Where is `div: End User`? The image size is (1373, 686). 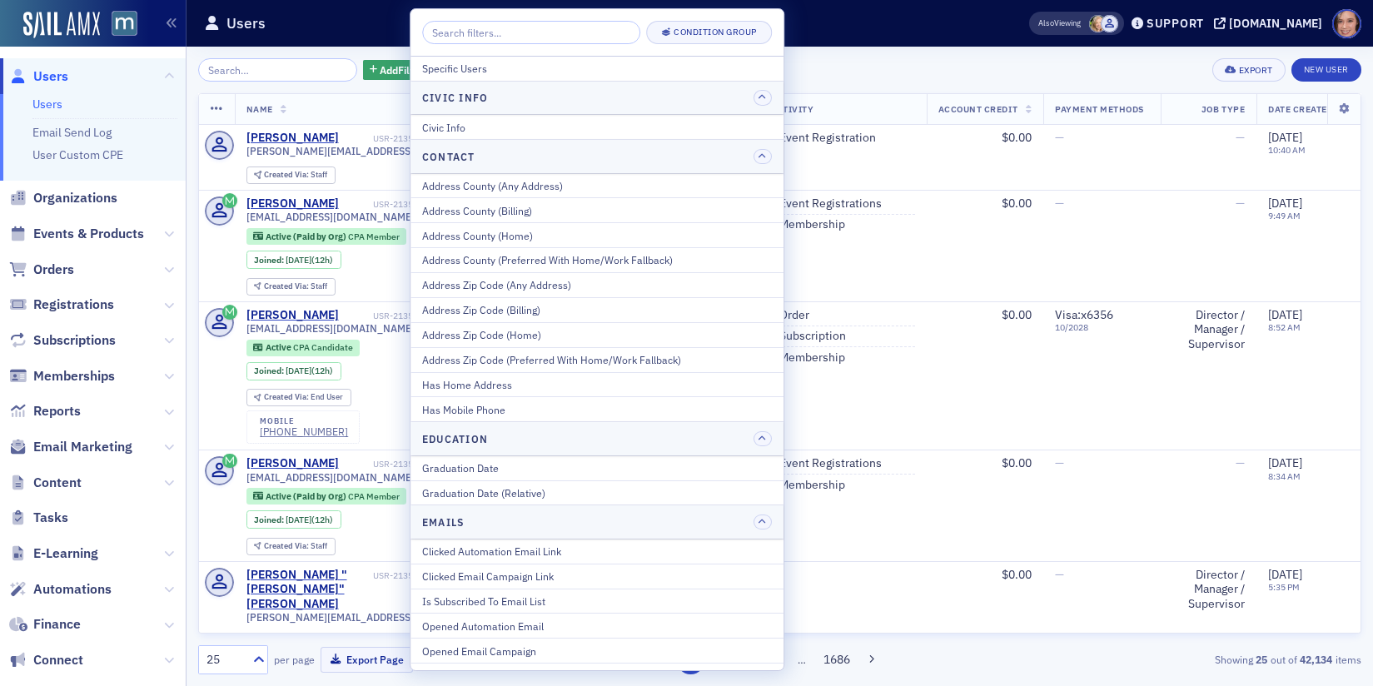 div: End User is located at coordinates (303, 397).